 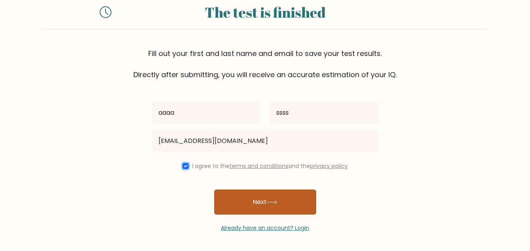 What do you see at coordinates (265, 12) in the screenshot?
I see `div: The test is finished` at bounding box center [265, 12].